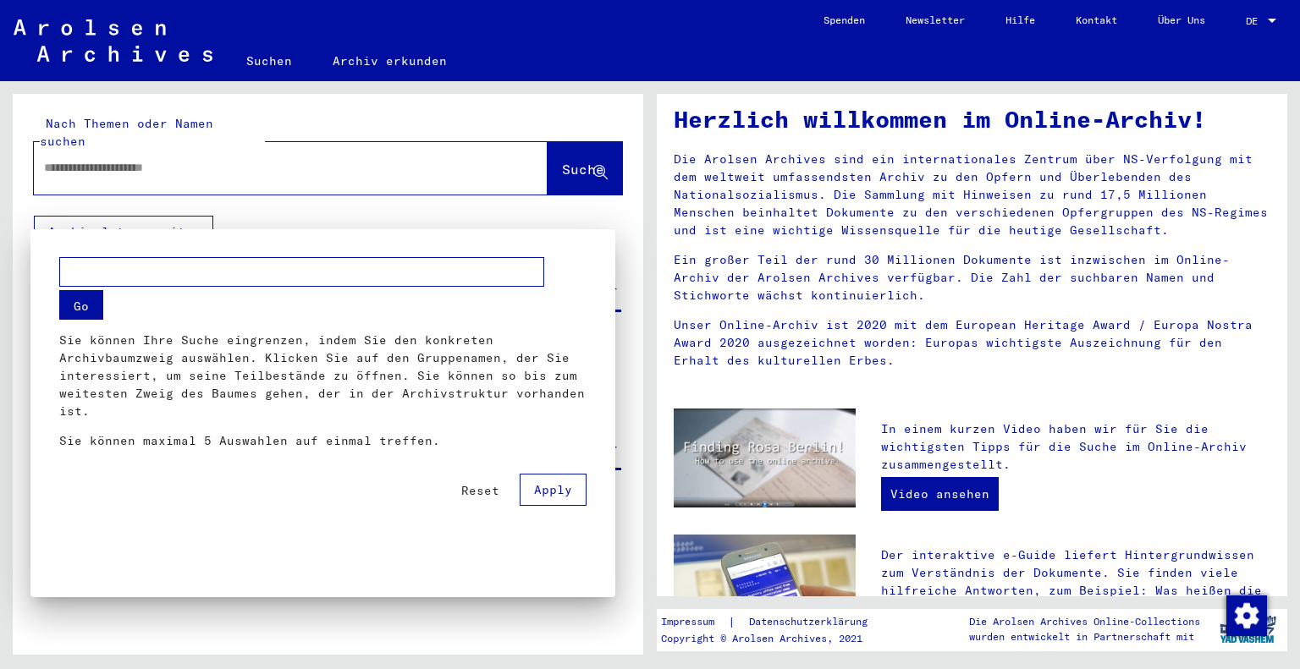  Describe the element at coordinates (81, 305) in the screenshot. I see `button: Go` at that location.